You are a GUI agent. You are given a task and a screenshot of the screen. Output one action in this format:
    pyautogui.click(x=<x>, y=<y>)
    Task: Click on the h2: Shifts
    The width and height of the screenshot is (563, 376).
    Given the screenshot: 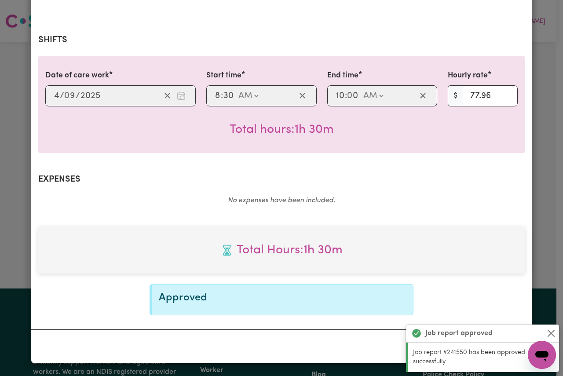 What is the action you would take?
    pyautogui.click(x=281, y=40)
    